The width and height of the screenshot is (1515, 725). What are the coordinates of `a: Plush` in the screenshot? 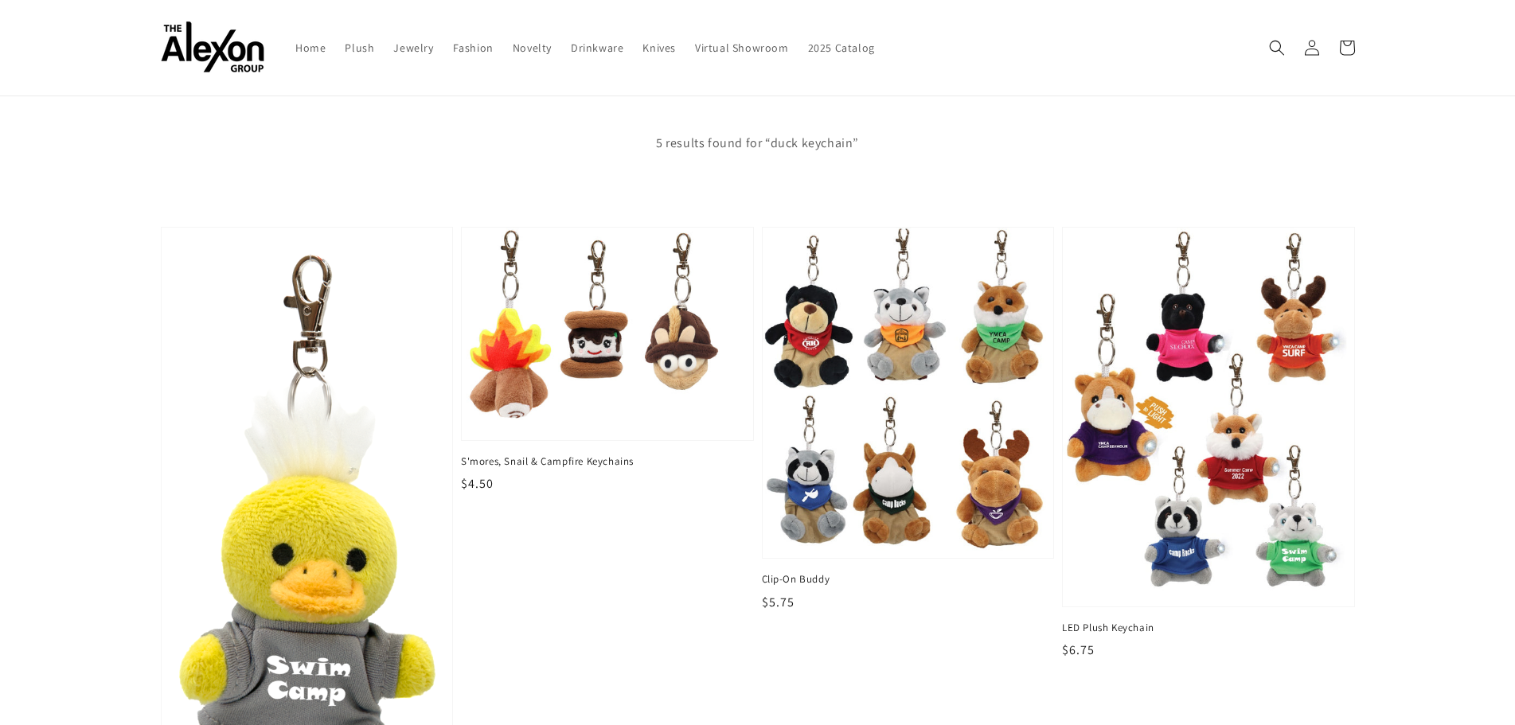 It's located at (359, 48).